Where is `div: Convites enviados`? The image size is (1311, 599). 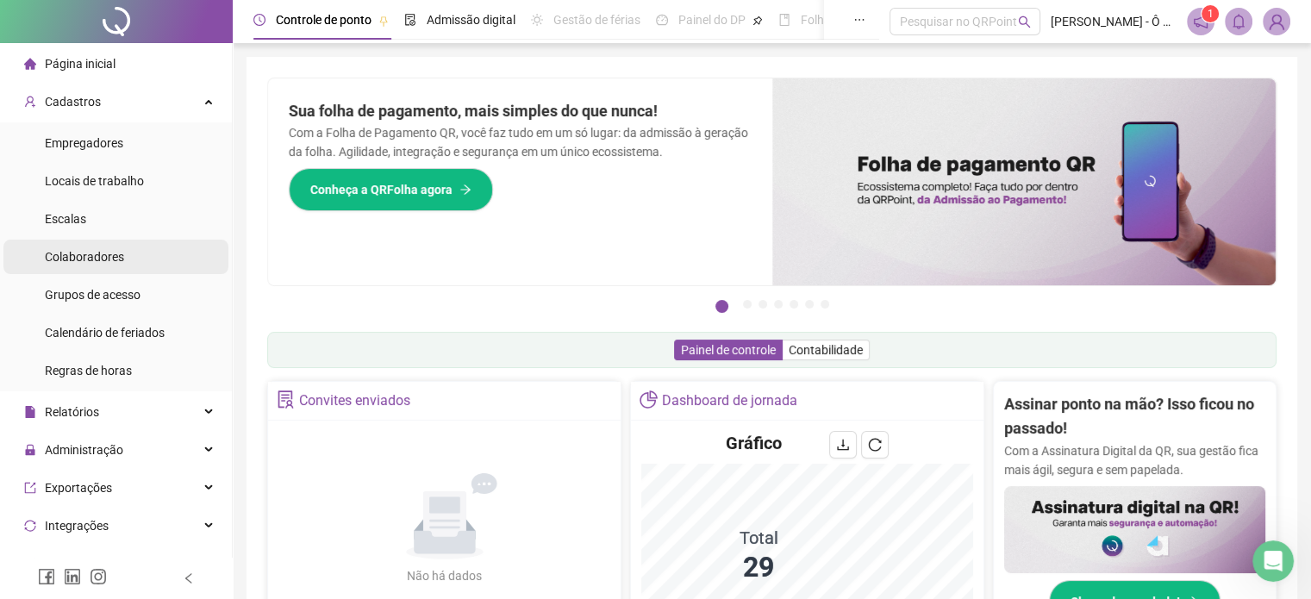 div: Convites enviados is located at coordinates (354, 401).